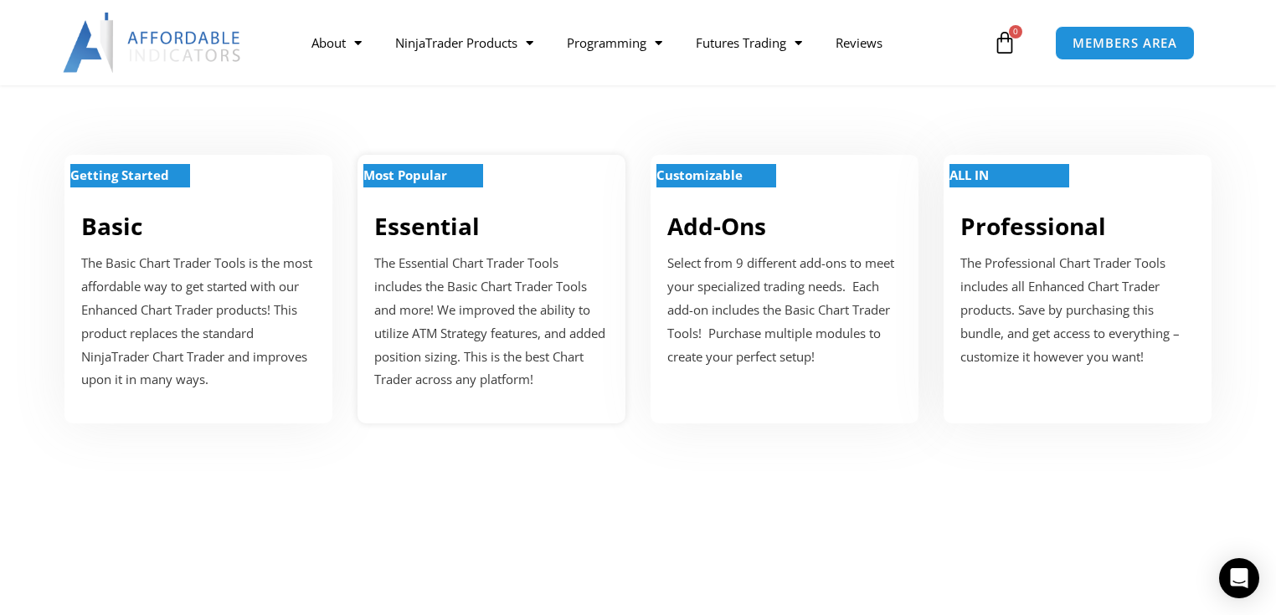 The image size is (1276, 615). I want to click on a: Basic, so click(111, 226).